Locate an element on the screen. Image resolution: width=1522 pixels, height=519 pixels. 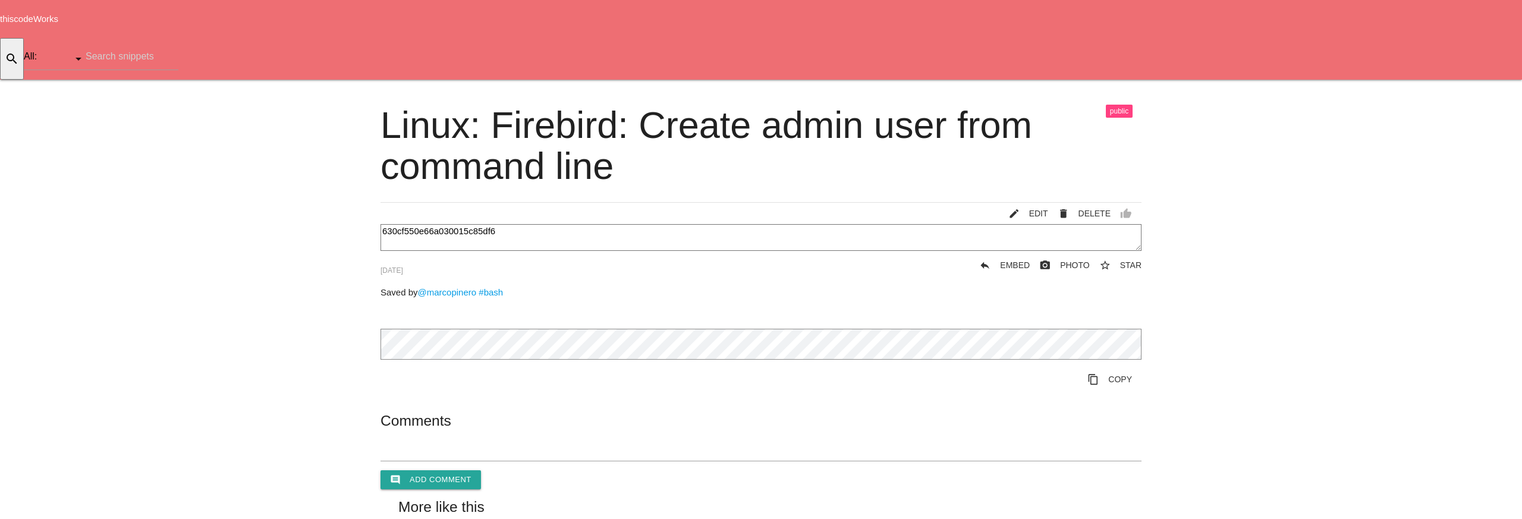
i: add is located at coordinates (1447, 99).